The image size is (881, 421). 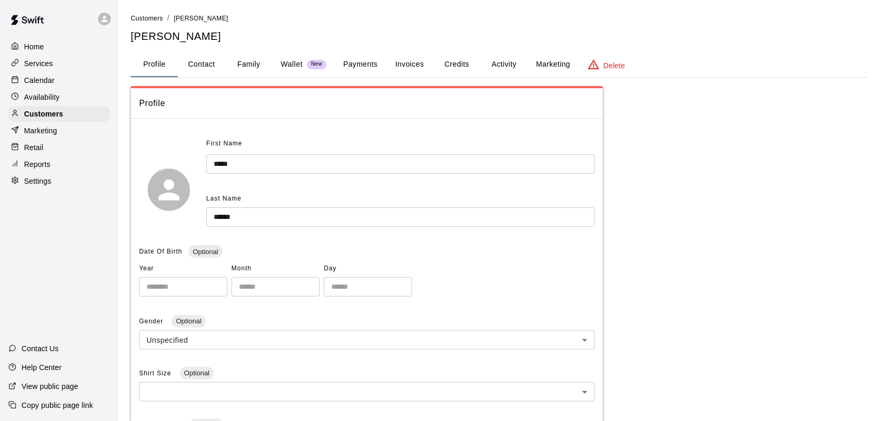 I want to click on p: Copy public page link, so click(x=57, y=405).